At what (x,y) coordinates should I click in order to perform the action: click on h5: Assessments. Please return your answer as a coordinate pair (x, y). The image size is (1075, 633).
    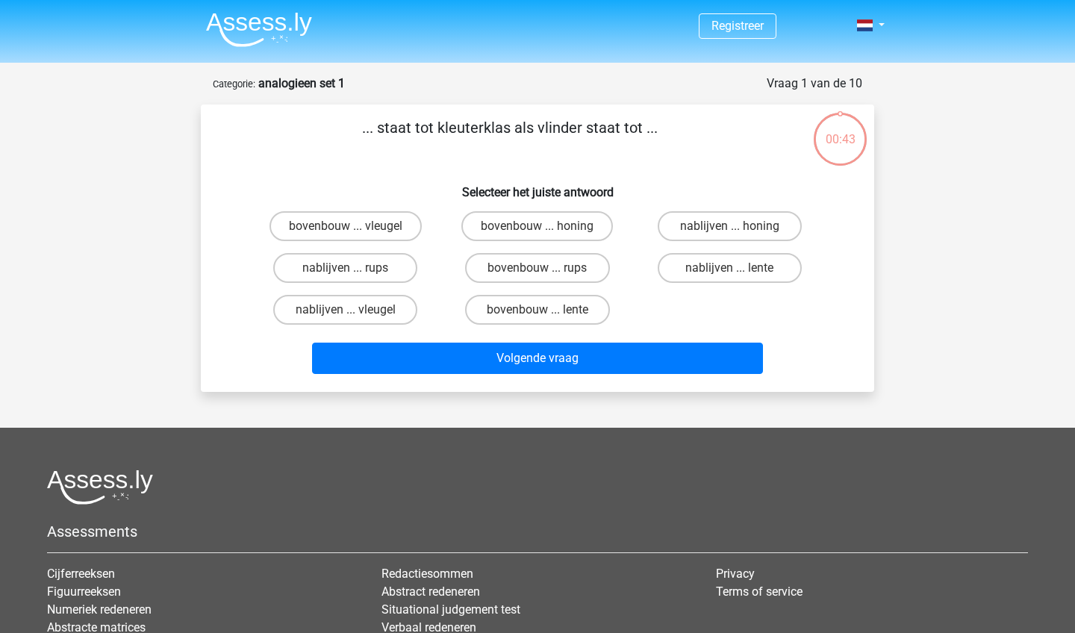
    Looking at the image, I should click on (538, 532).